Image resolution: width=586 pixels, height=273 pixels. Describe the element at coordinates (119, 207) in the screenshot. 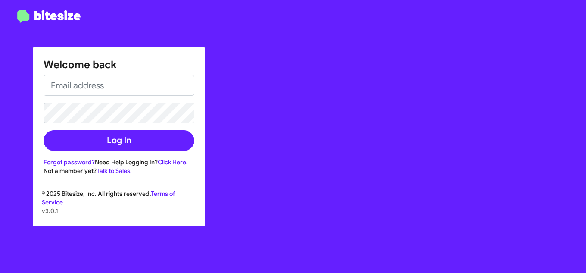

I see `div: © 2025 Bitesize, Inc. All rights reserved.` at that location.